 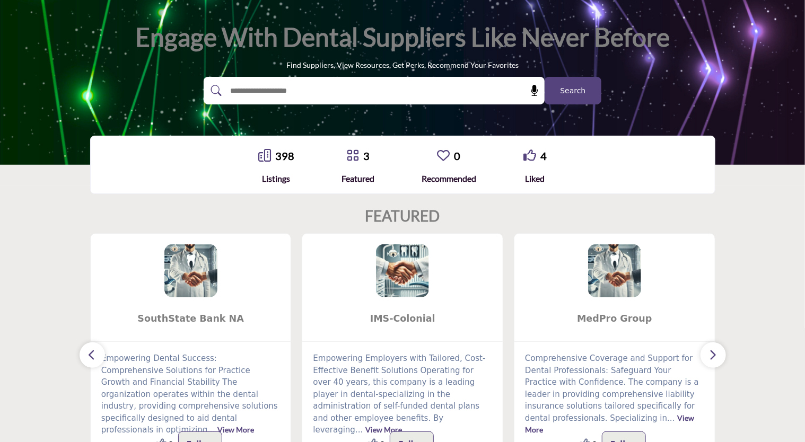 What do you see at coordinates (353, 156) in the screenshot?
I see `a: Go to Featured` at bounding box center [353, 156].